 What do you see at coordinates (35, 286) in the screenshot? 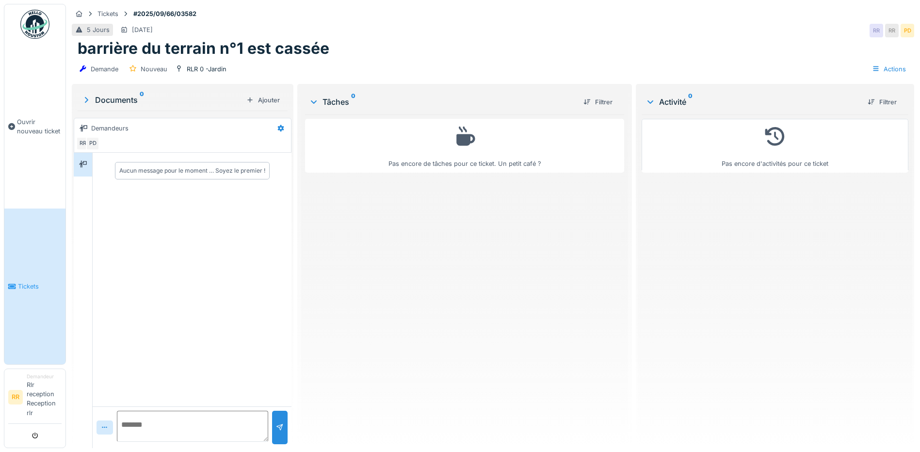
I see `a: Tickets` at bounding box center [35, 286].